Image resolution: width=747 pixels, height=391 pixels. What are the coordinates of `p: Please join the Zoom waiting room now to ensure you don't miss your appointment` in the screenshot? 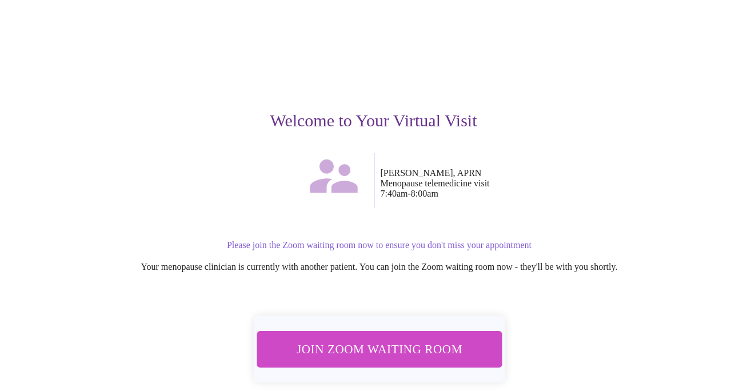 It's located at (380, 245).